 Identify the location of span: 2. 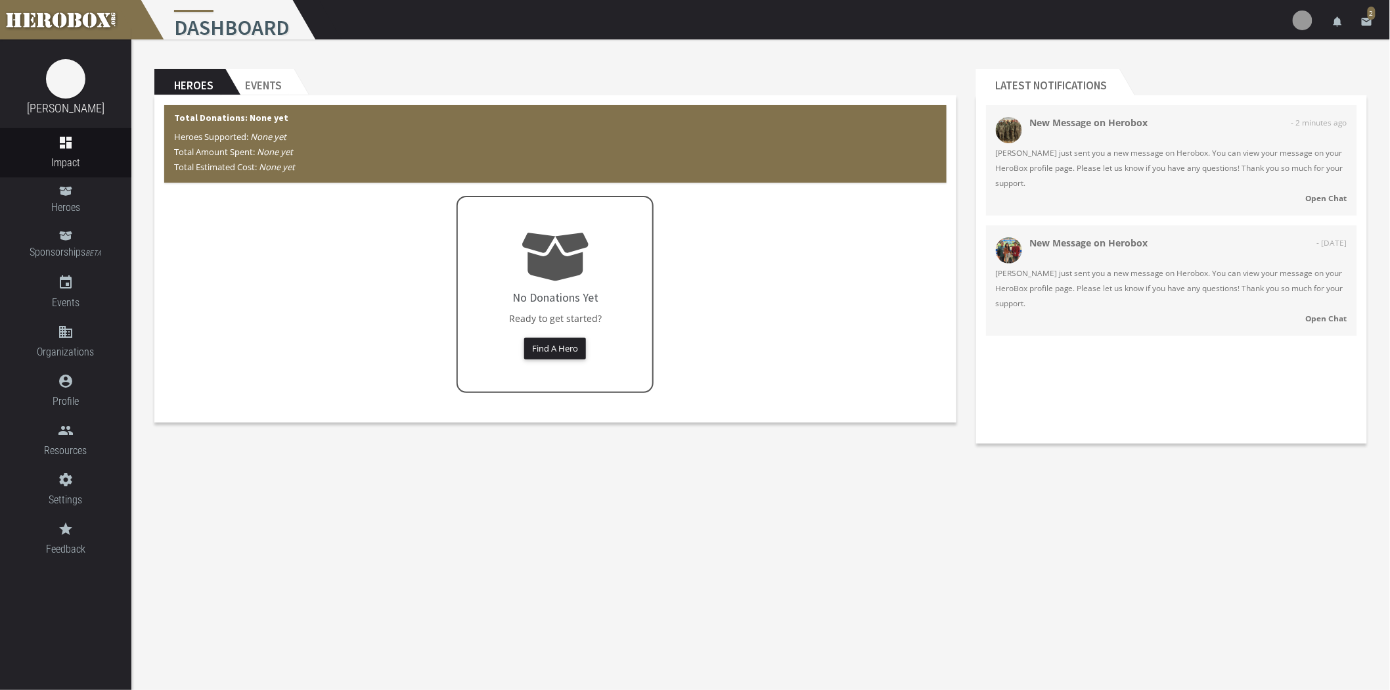
(1372, 13).